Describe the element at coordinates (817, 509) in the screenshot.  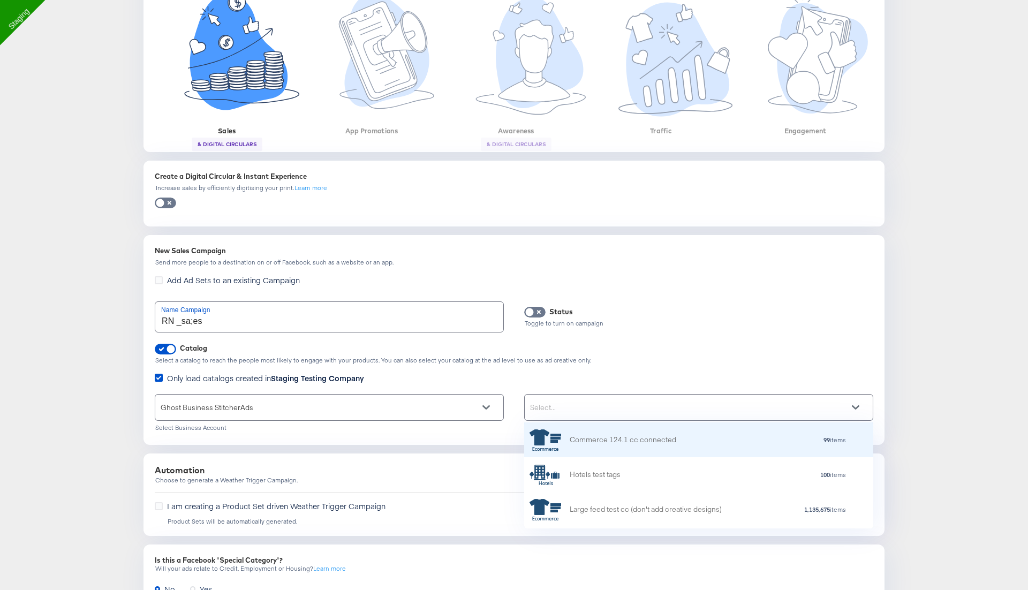
I see `strong: 1,135,675` at that location.